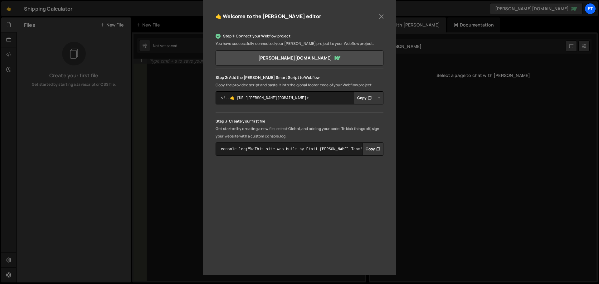 The image size is (599, 284). Describe the element at coordinates (300, 36) in the screenshot. I see `p: Step 1: Connect your Webflow project` at that location.